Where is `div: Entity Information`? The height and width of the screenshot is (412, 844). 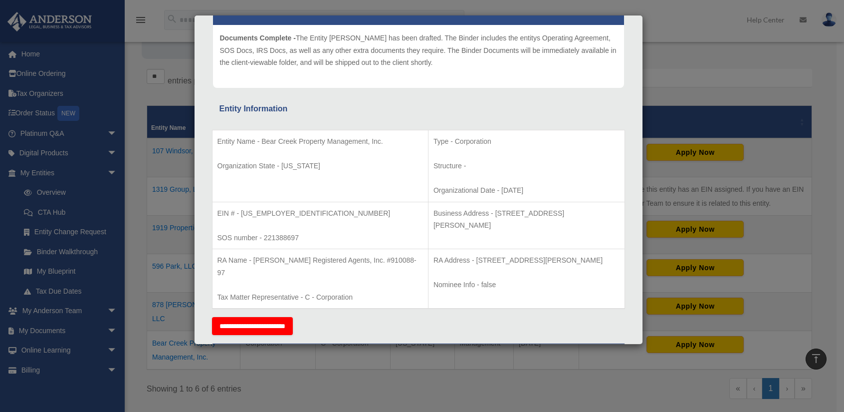
div: Entity Information is located at coordinates (419, 109).